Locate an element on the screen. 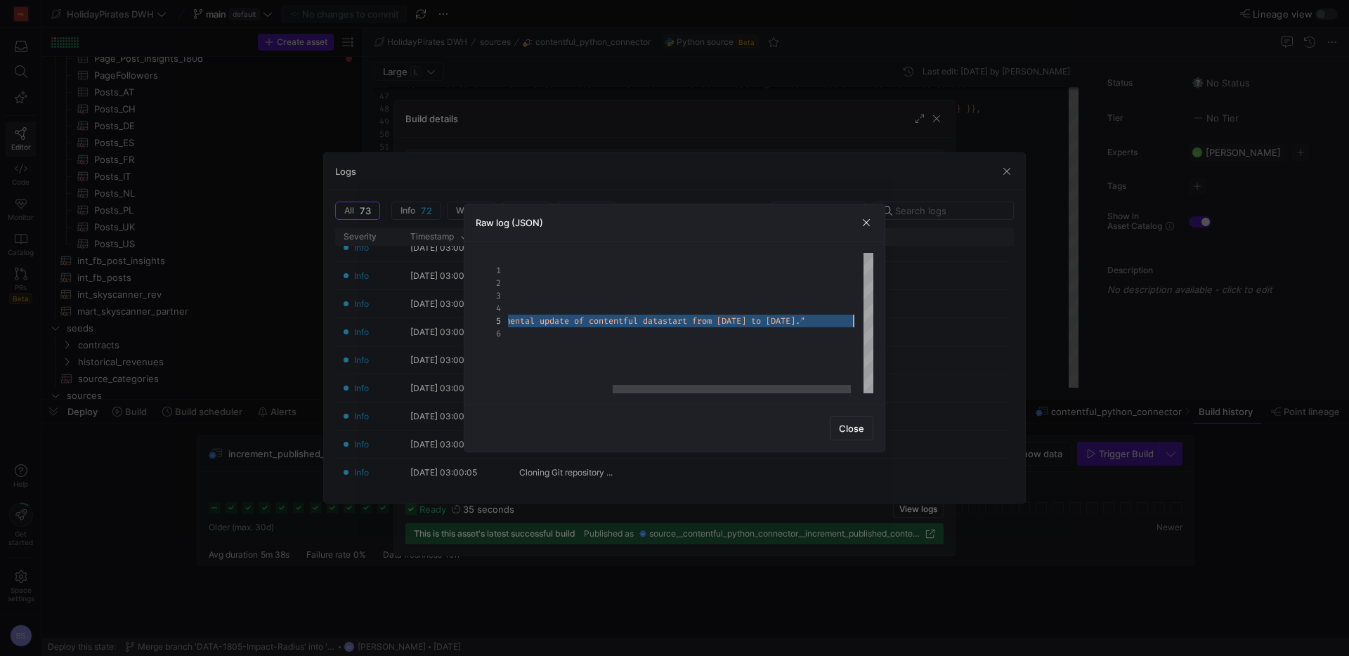 This screenshot has height=656, width=1349. div: 5 is located at coordinates (488, 321).